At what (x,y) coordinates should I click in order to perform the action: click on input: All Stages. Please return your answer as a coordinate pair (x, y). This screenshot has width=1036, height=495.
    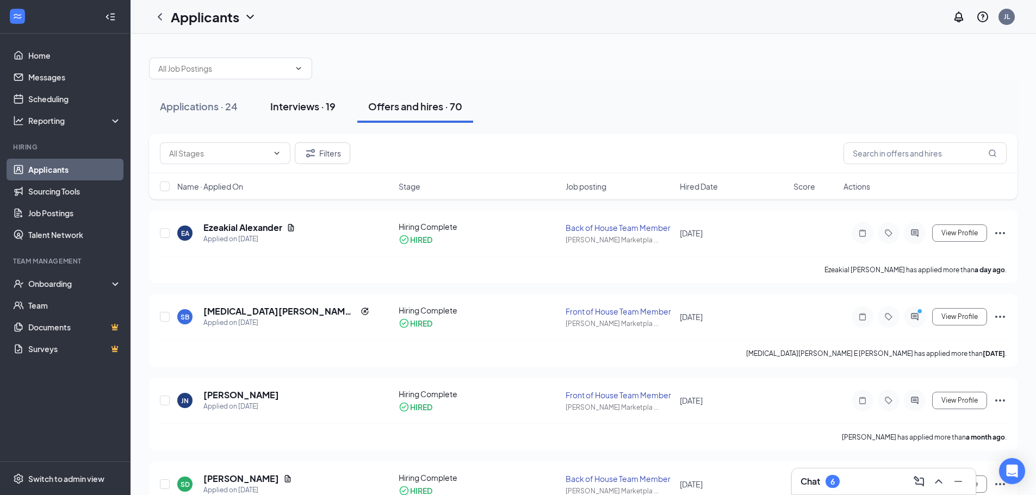
    Looking at the image, I should click on (219, 153).